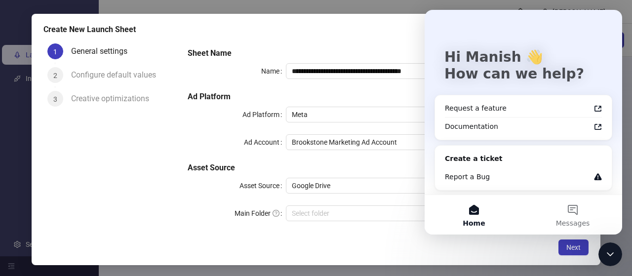 This screenshot has height=276, width=632. What do you see at coordinates (264, 114) in the screenshot?
I see `label: Ad Platform` at bounding box center [264, 114].